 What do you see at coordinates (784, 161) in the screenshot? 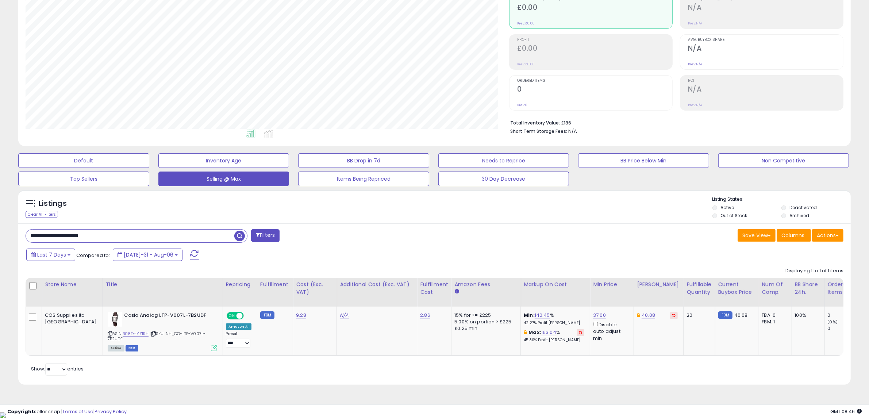
I see `button: Non Competitive` at bounding box center [784, 161].